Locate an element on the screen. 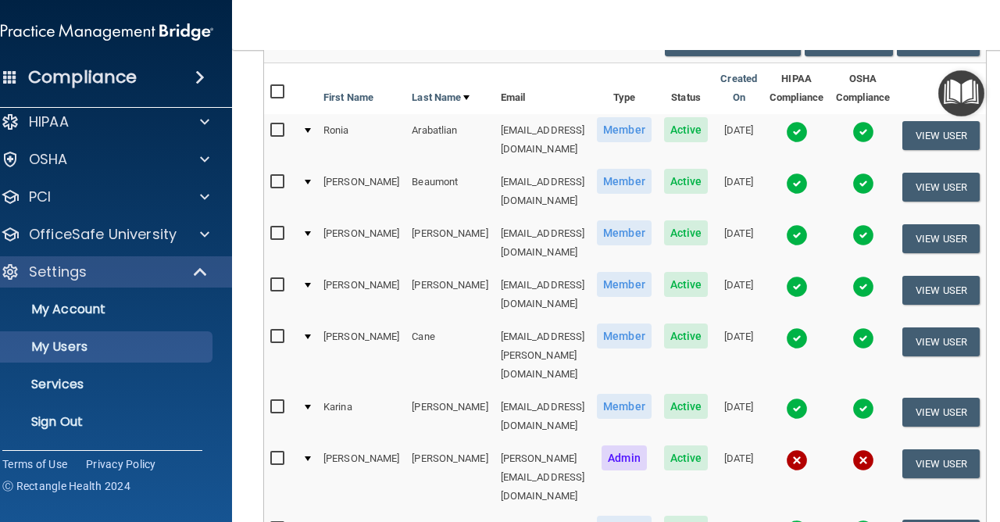  p: HIPAA is located at coordinates (48, 122).